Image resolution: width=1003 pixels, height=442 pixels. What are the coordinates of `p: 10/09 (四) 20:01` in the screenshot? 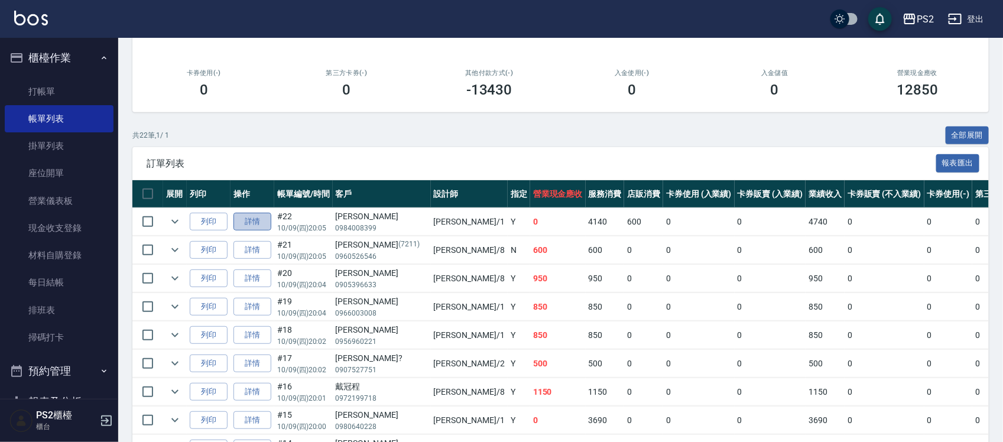 It's located at (303, 399).